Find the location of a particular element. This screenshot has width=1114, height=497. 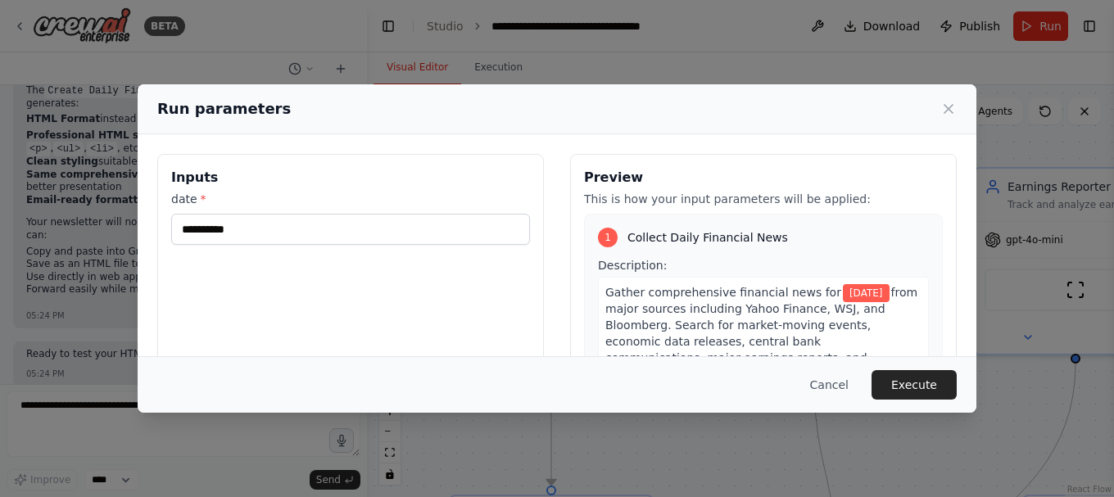

h2: Run parameters is located at coordinates (224, 109).